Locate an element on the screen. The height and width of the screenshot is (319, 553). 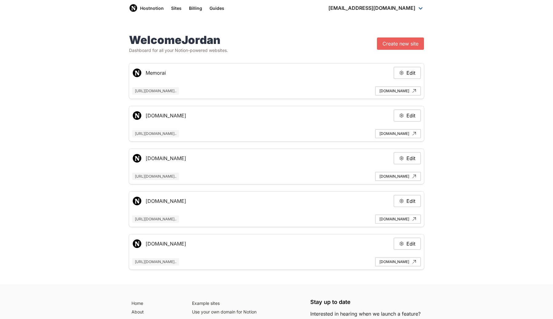
h5: Stay up to date is located at coordinates (367, 302).